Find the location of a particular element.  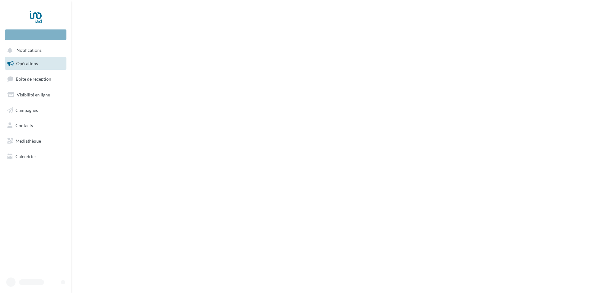

span: Visibilité en ligne is located at coordinates (33, 95).